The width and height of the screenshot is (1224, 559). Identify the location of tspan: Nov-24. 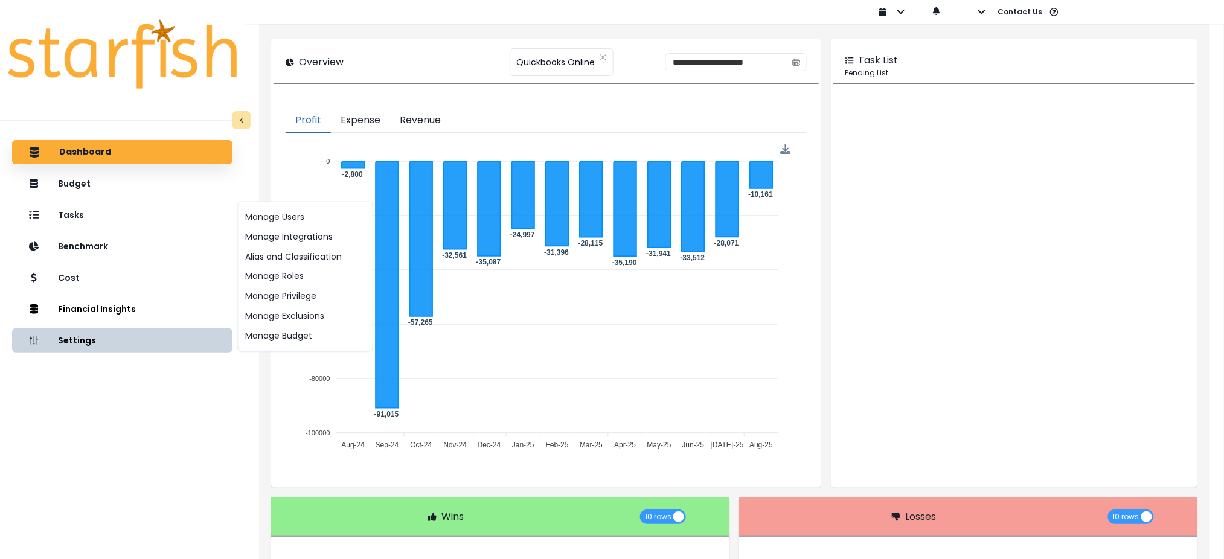
(455, 445).